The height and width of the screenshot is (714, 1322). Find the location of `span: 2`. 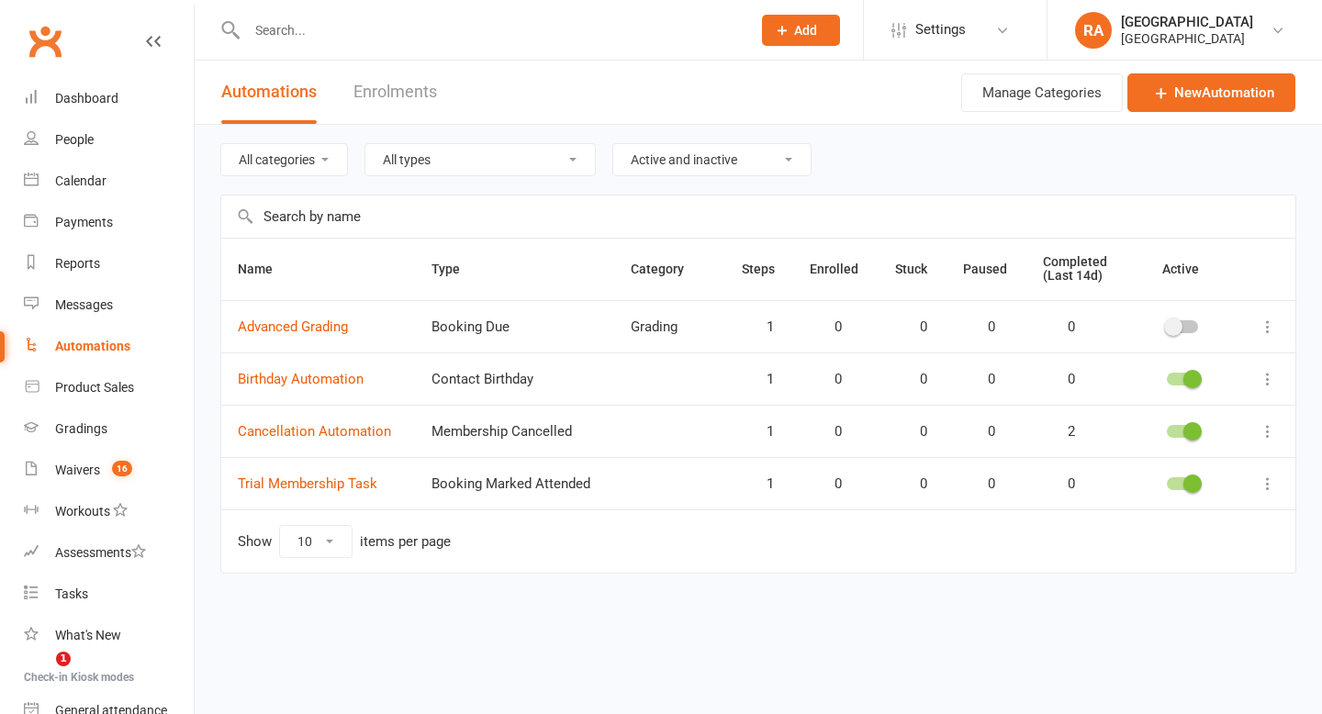

span: 2 is located at coordinates (1058, 431).